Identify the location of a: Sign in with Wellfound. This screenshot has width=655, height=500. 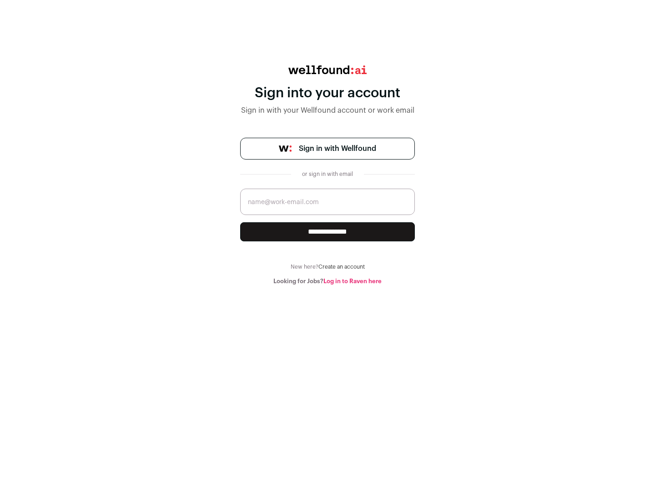
(328, 149).